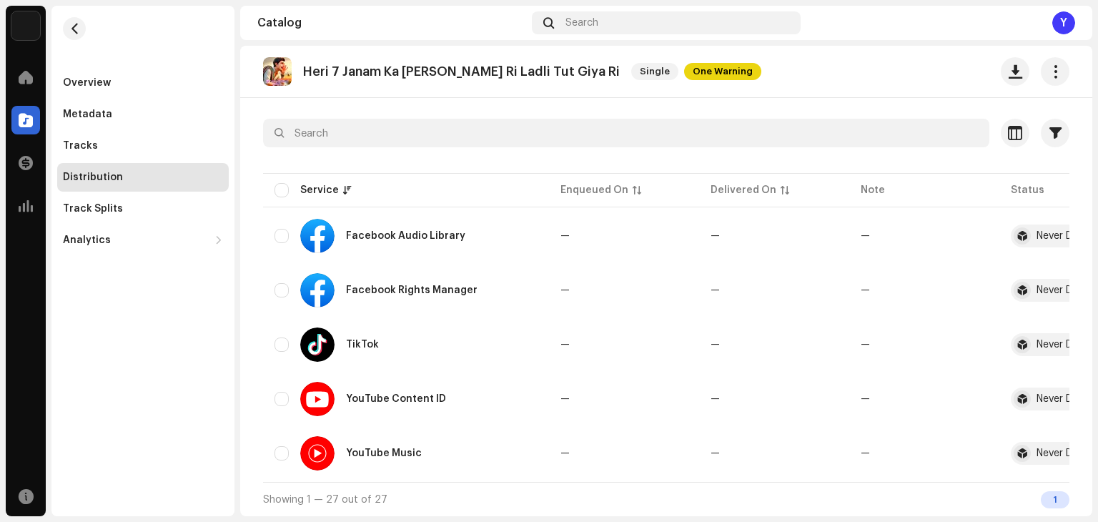  Describe the element at coordinates (143, 146) in the screenshot. I see `re-m-nav-item: Tracks` at that location.